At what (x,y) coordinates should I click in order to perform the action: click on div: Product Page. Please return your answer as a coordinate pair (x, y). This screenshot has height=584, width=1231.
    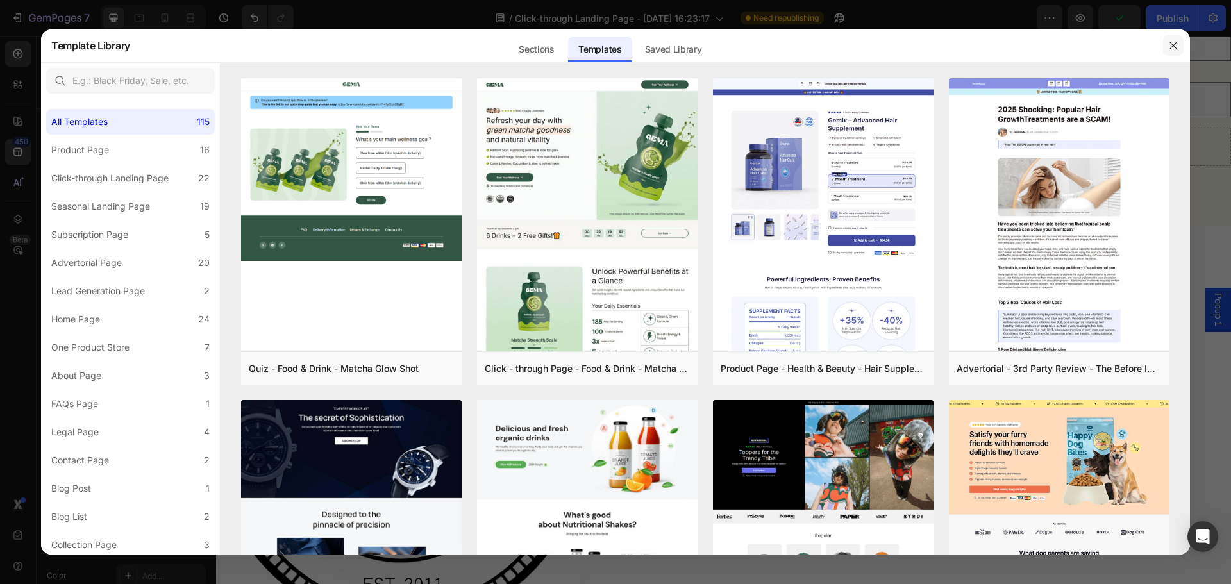
    Looking at the image, I should click on (80, 150).